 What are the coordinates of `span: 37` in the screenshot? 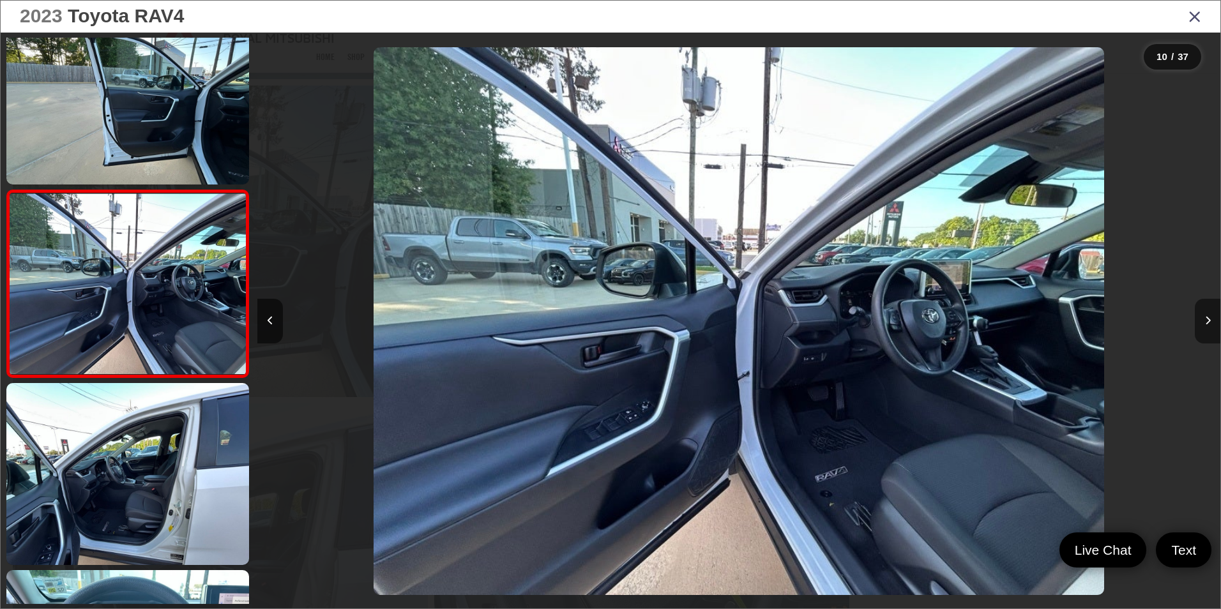 It's located at (1183, 56).